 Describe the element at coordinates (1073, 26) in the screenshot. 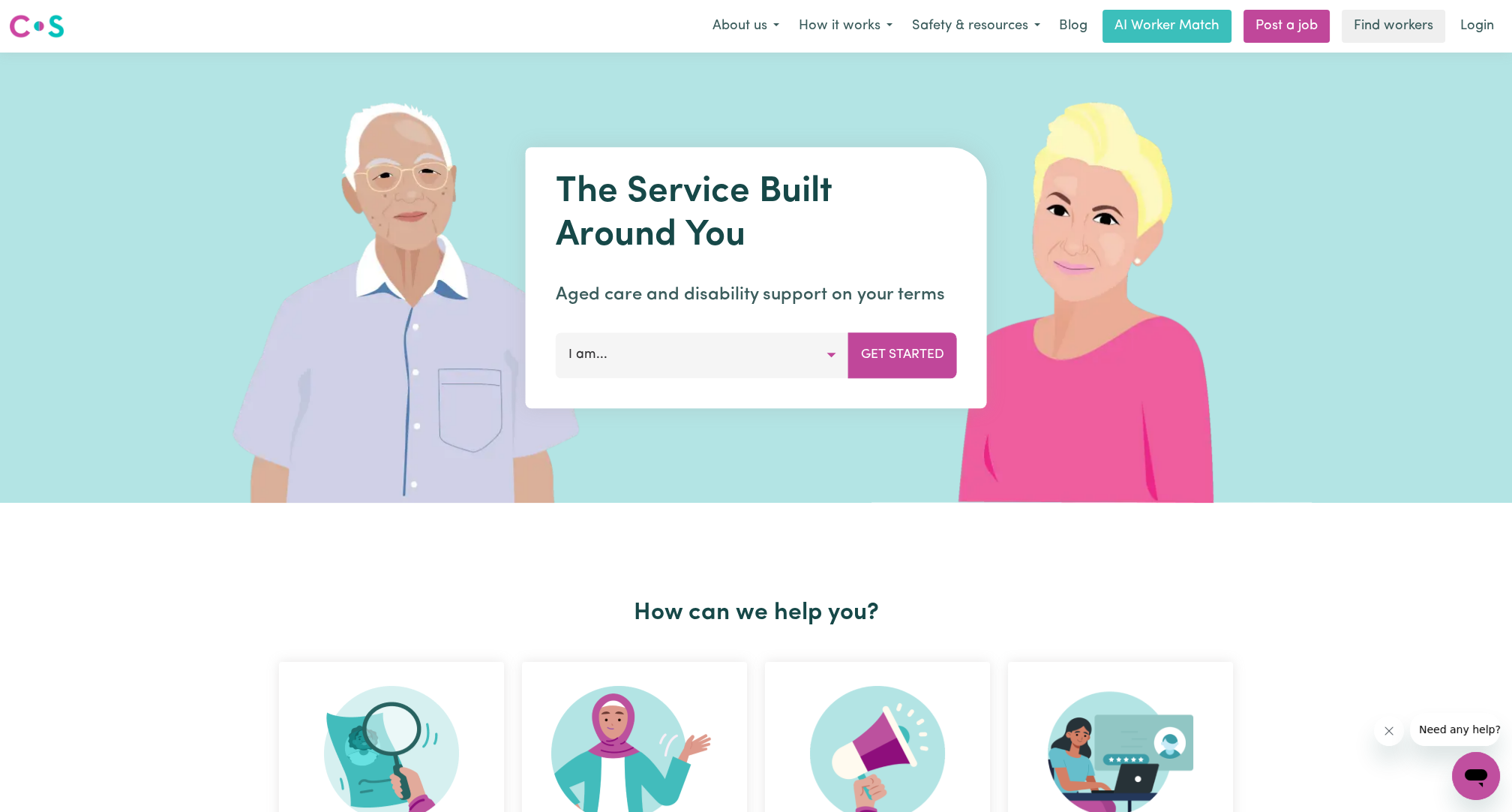

I see `a: Blog` at that location.